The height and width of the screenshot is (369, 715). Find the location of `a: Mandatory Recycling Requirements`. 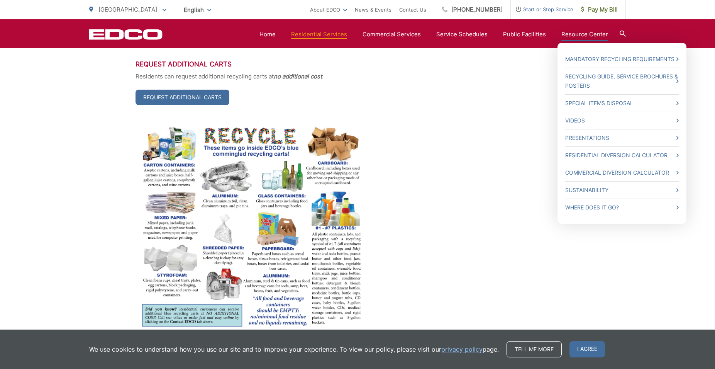

a: Mandatory Recycling Requirements is located at coordinates (622, 59).